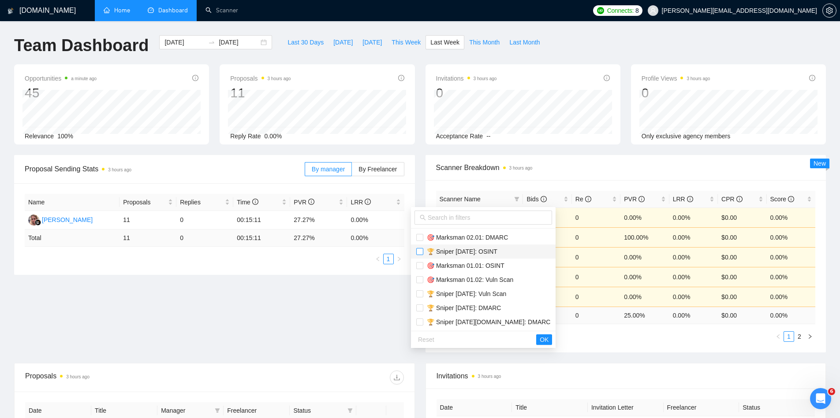 Image resolution: width=840 pixels, height=418 pixels. What do you see at coordinates (777, 408) in the screenshot?
I see `th: Status` at bounding box center [777, 408].